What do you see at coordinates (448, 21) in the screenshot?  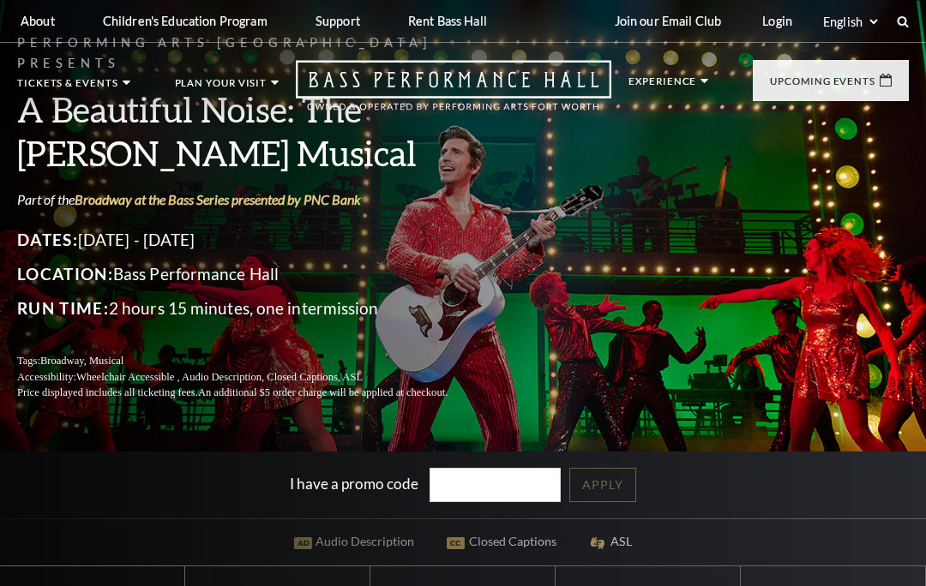 I see `p: Rent Bass Hall` at bounding box center [448, 21].